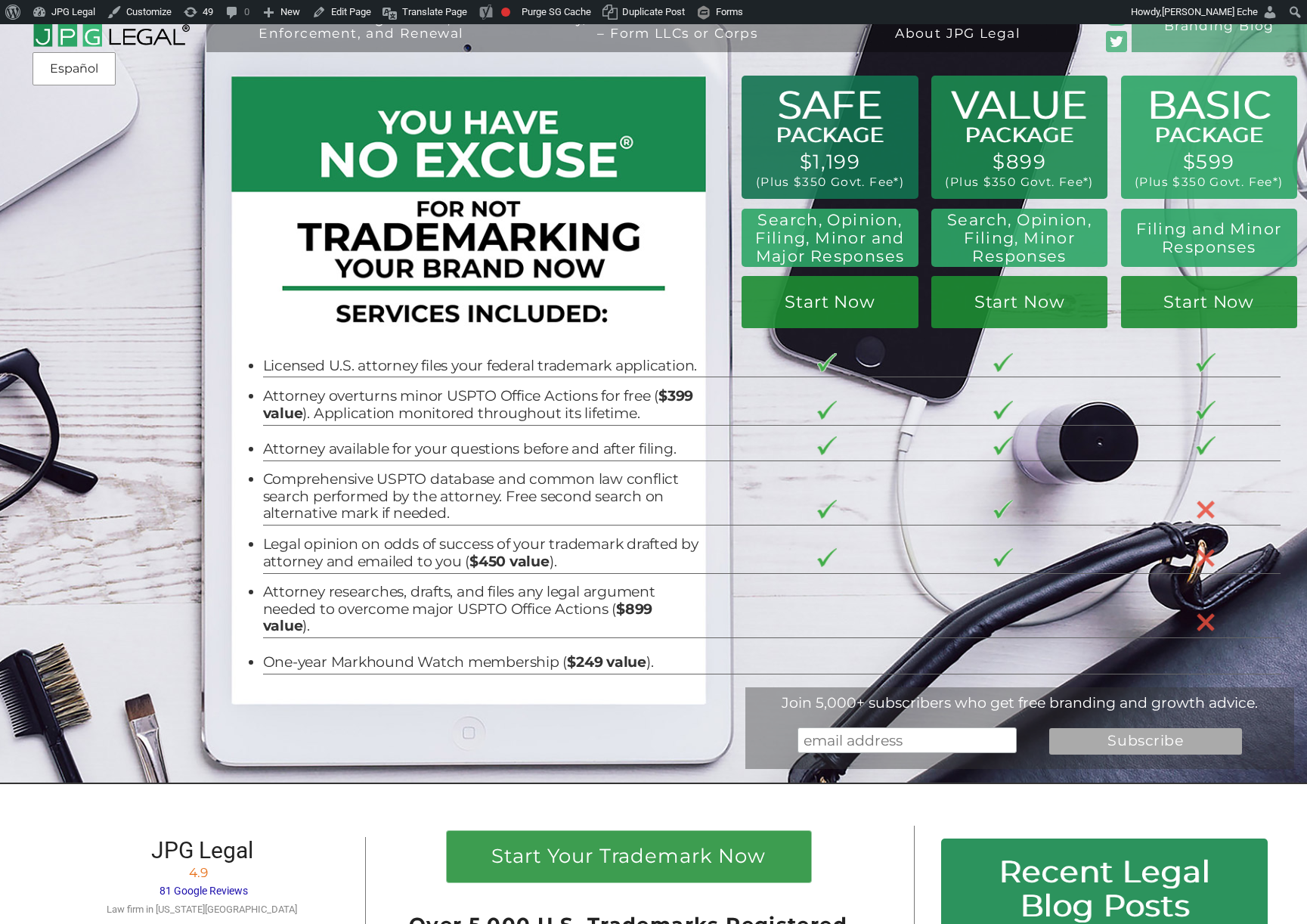 The height and width of the screenshot is (924, 1307). I want to click on li: One-year Markhound Watch membership ( )., so click(483, 662).